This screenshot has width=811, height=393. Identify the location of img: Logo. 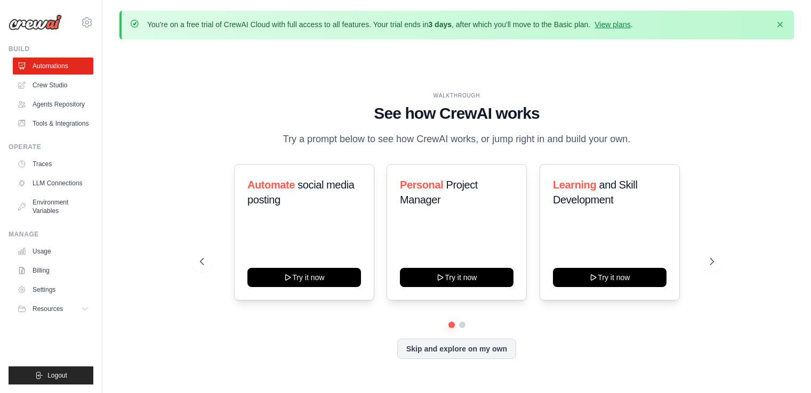
(35, 22).